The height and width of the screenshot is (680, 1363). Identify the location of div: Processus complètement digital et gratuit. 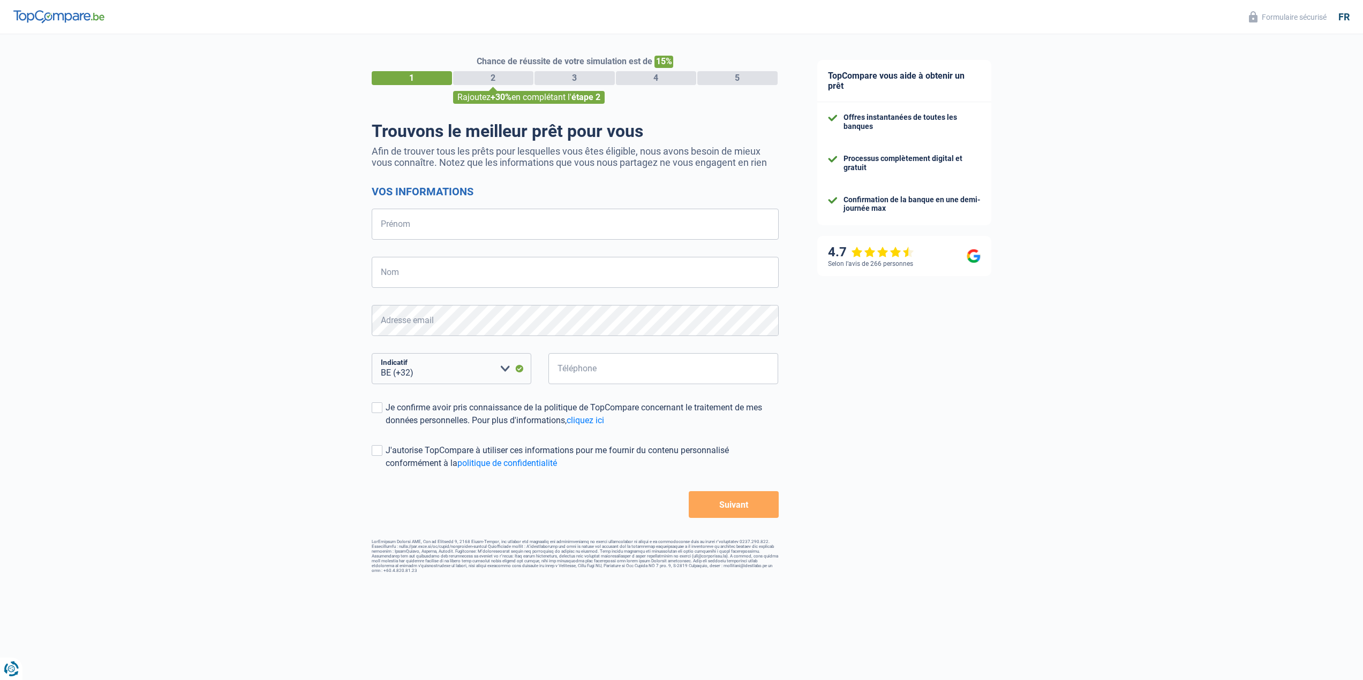
(912, 163).